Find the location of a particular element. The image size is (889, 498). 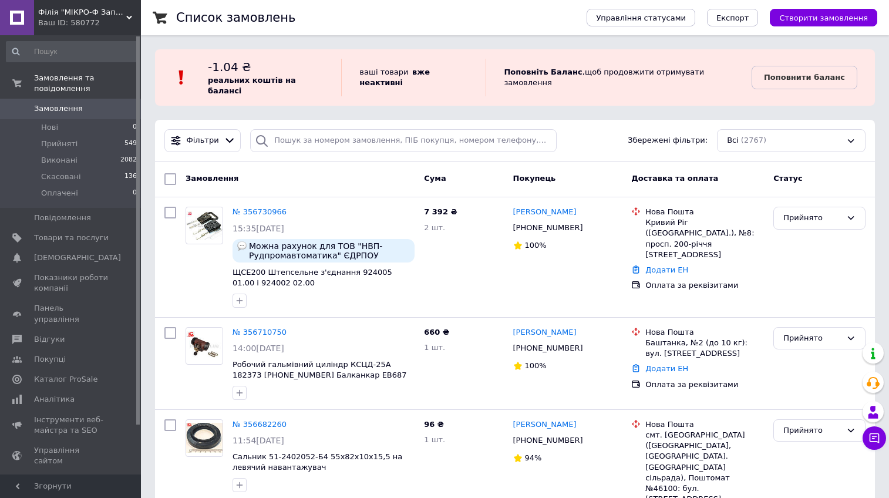

span: Панель управління is located at coordinates (71, 314).